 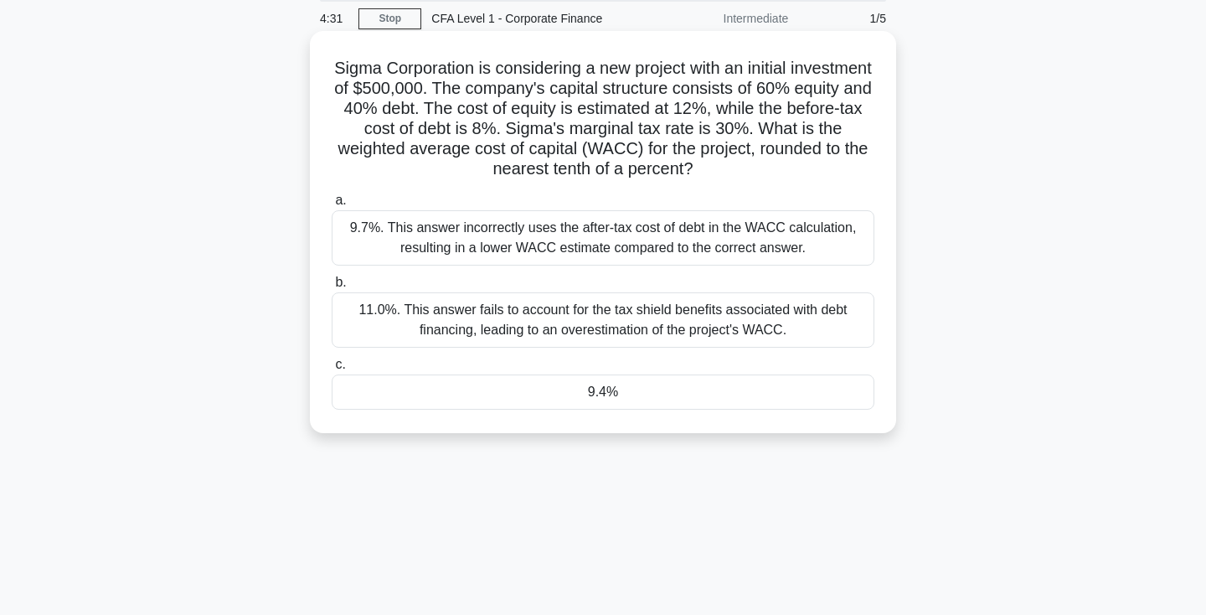 I want to click on div: 4:31, so click(x=334, y=18).